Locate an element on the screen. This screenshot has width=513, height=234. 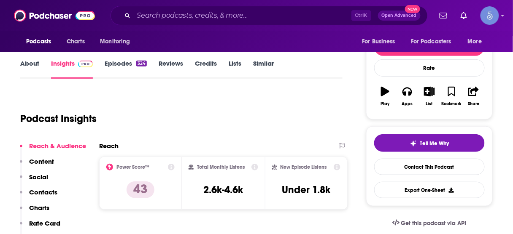
span: Logged in as Spiral5-G1 is located at coordinates (489, 16).